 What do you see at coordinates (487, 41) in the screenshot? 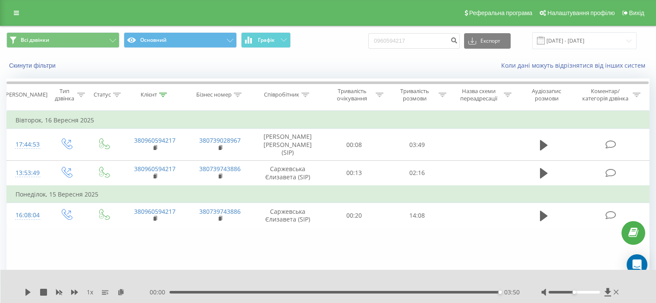
I see `button: Експорт` at bounding box center [487, 41].